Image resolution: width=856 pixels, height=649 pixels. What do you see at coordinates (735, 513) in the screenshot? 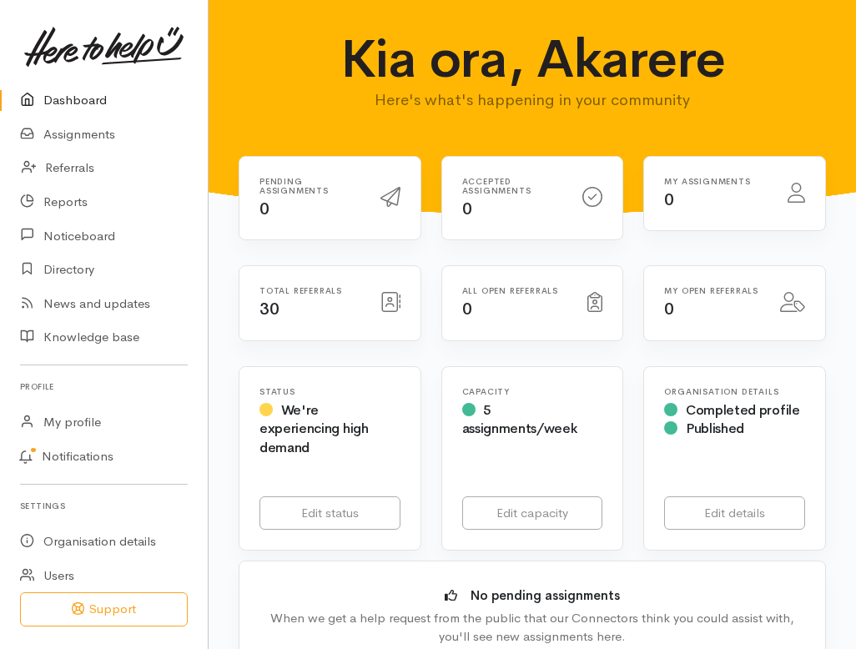
I see `a: Edit details` at bounding box center [735, 513].